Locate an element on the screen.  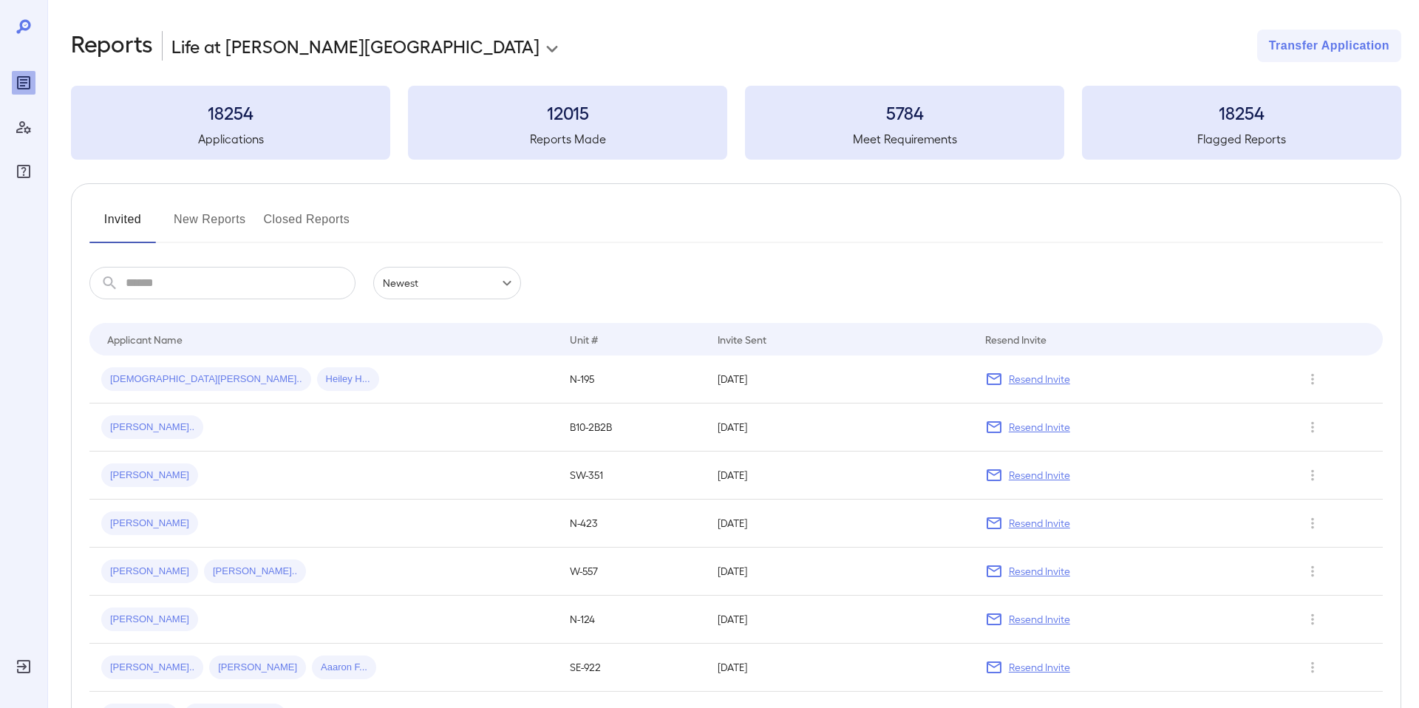
span: Aaaron F... is located at coordinates (344, 668).